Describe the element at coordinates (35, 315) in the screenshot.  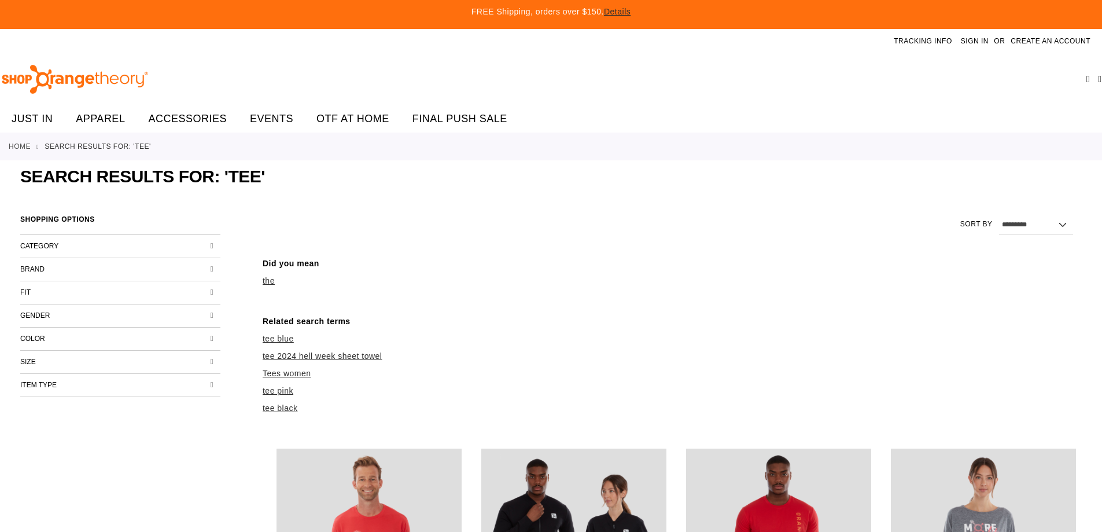
I see `span: Gender` at that location.